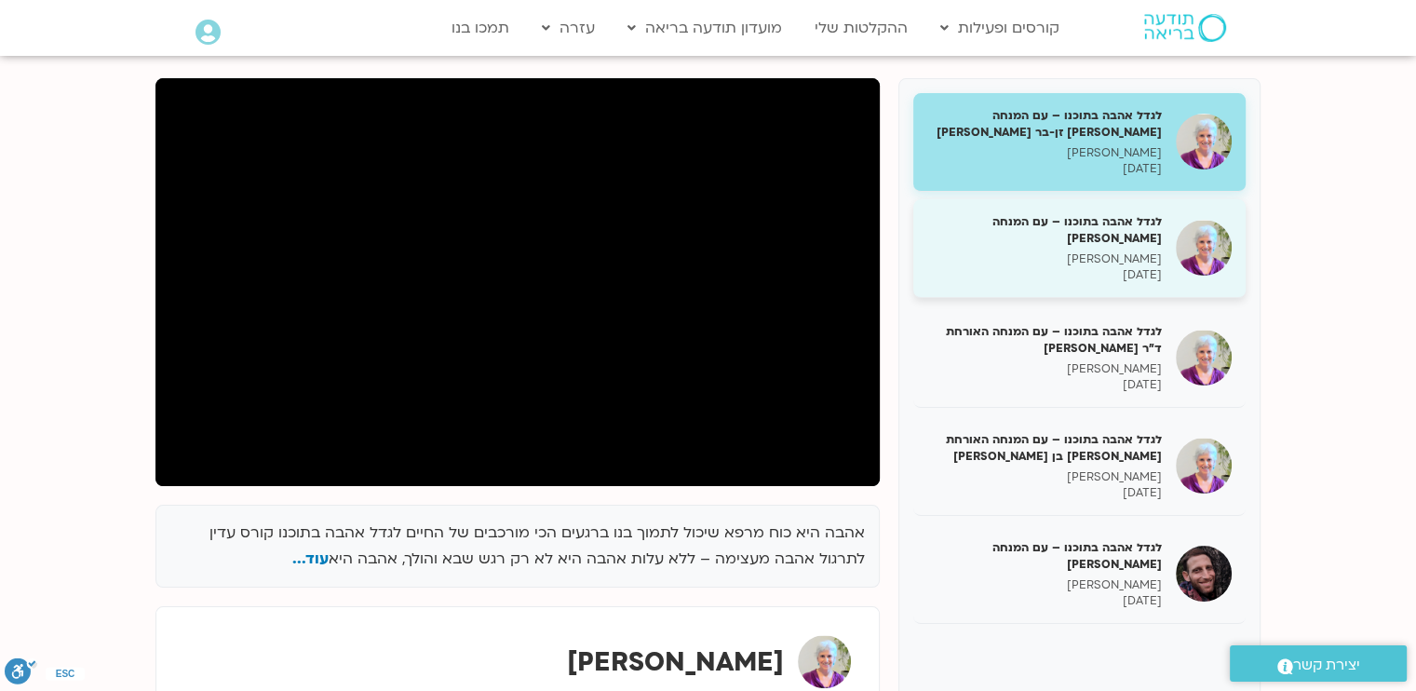  Describe the element at coordinates (310, 559) in the screenshot. I see `span: עוד...` at that location.